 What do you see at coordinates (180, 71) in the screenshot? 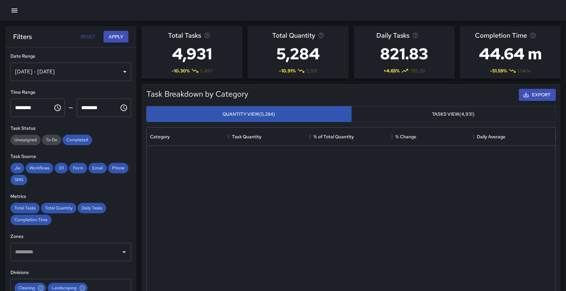
I see `span: -10.30 %` at bounding box center [180, 71].